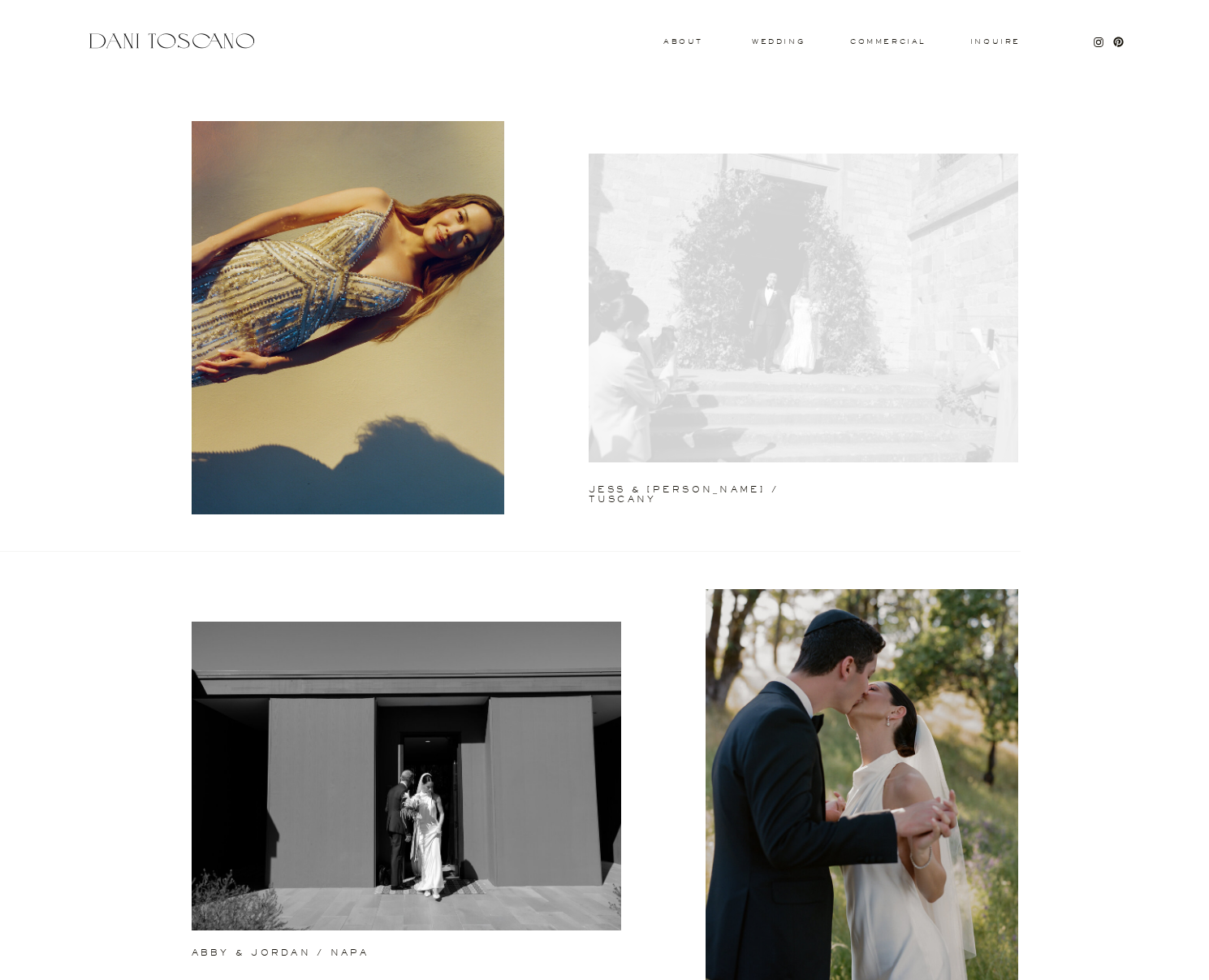 This screenshot has width=1209, height=980. Describe the element at coordinates (682, 41) in the screenshot. I see `h3: About` at that location.